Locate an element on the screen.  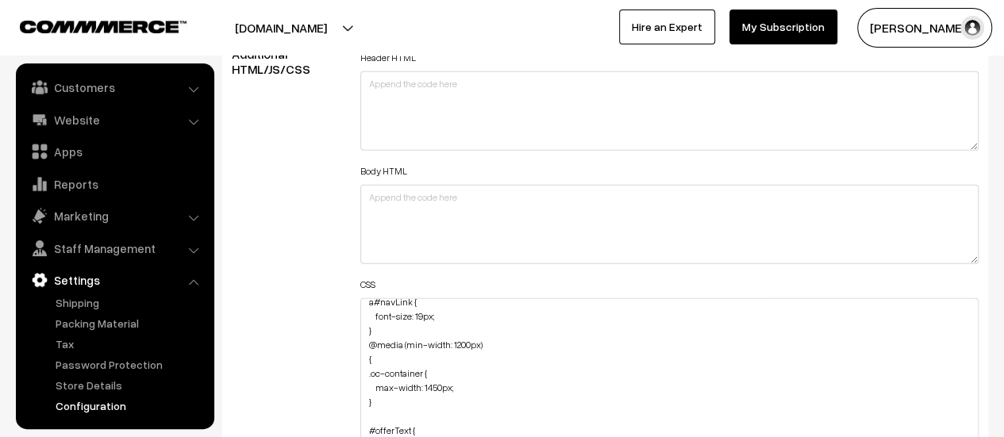
label: Header HTML is located at coordinates (388, 58).